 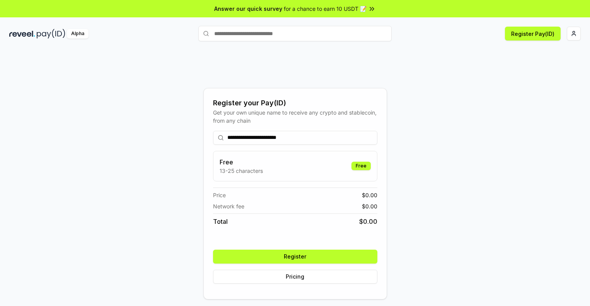 I want to click on span: for a chance to earn 10 USDT 📝, so click(x=325, y=9).